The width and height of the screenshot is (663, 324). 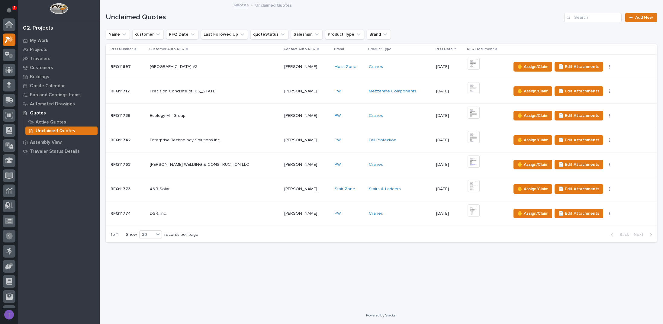 I want to click on p: Enterprise Technology Solutions Inc., so click(x=186, y=140).